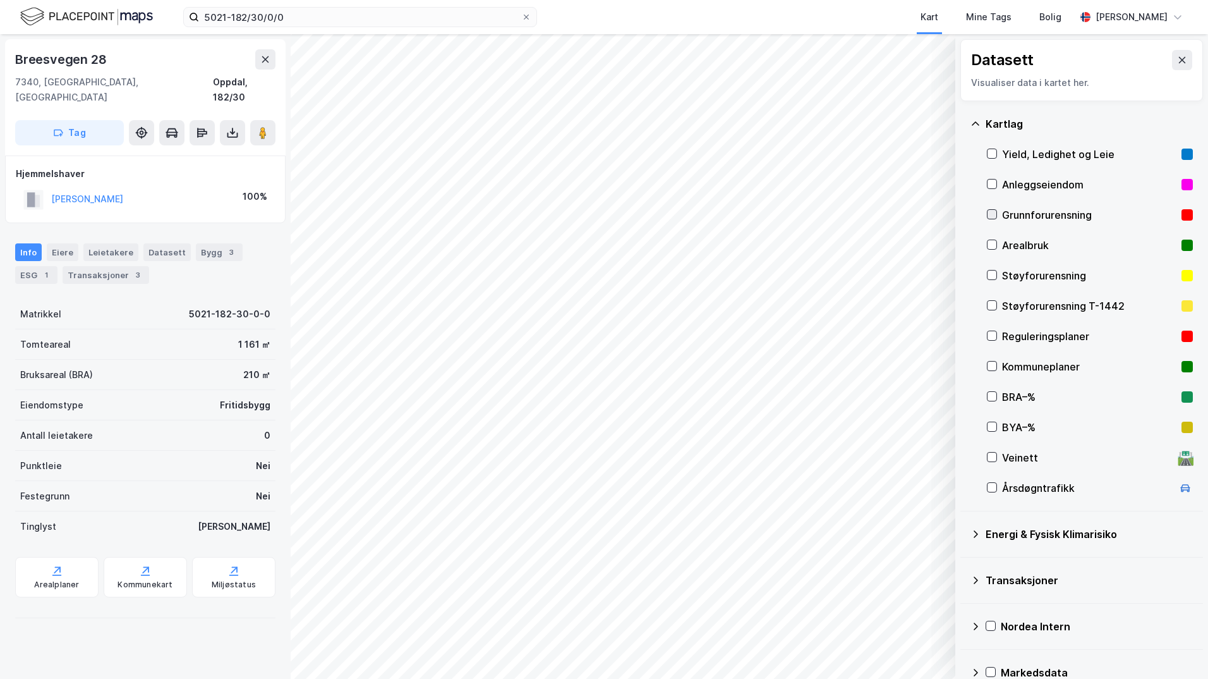 Image resolution: width=1208 pixels, height=679 pixels. I want to click on div: Antall leietakere, so click(56, 435).